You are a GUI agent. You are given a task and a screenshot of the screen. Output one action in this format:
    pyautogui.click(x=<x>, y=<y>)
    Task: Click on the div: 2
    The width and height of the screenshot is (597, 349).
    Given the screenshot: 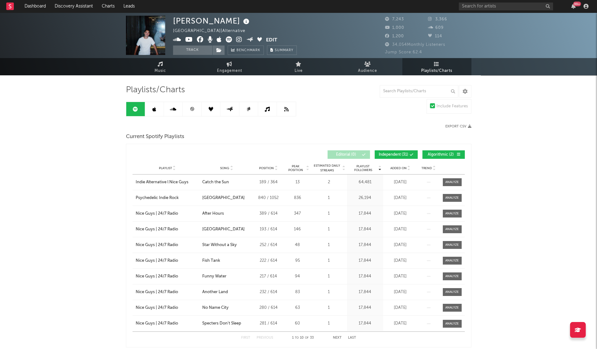 What is the action you would take?
    pyautogui.click(x=329, y=182)
    